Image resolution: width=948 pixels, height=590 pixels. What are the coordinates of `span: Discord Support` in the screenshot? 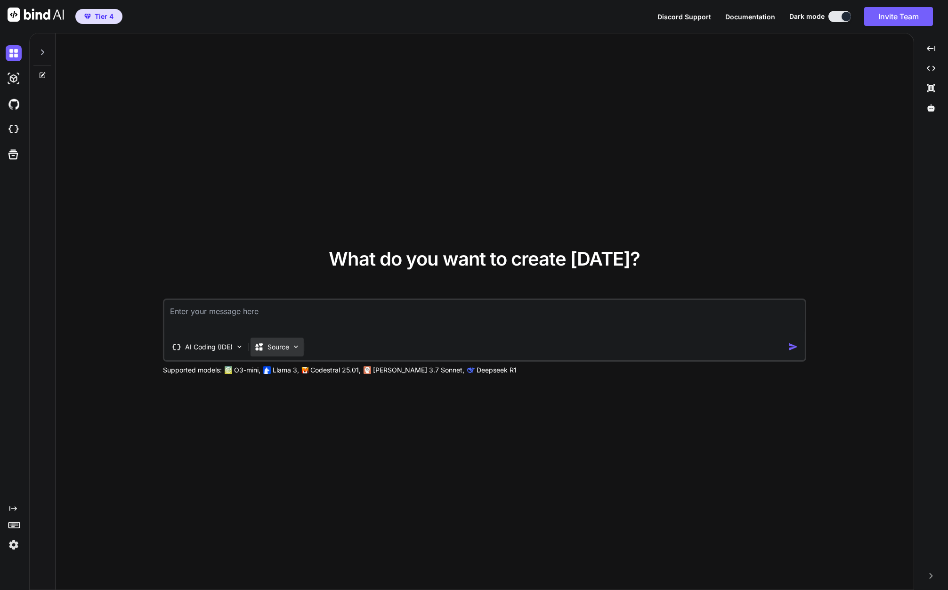 It's located at (684, 16).